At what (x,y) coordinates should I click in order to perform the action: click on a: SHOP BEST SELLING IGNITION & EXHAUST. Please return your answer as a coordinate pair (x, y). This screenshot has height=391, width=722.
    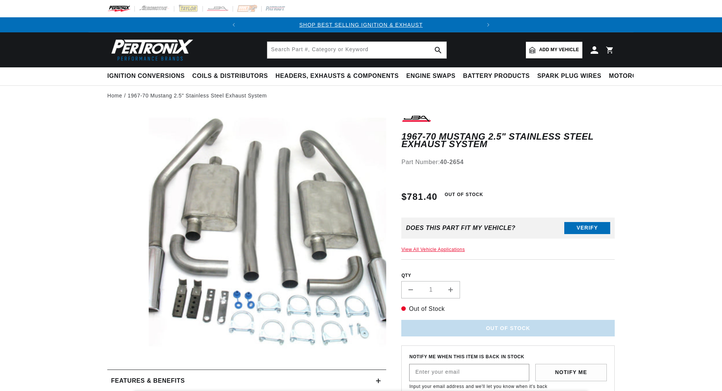
    Looking at the image, I should click on (361, 25).